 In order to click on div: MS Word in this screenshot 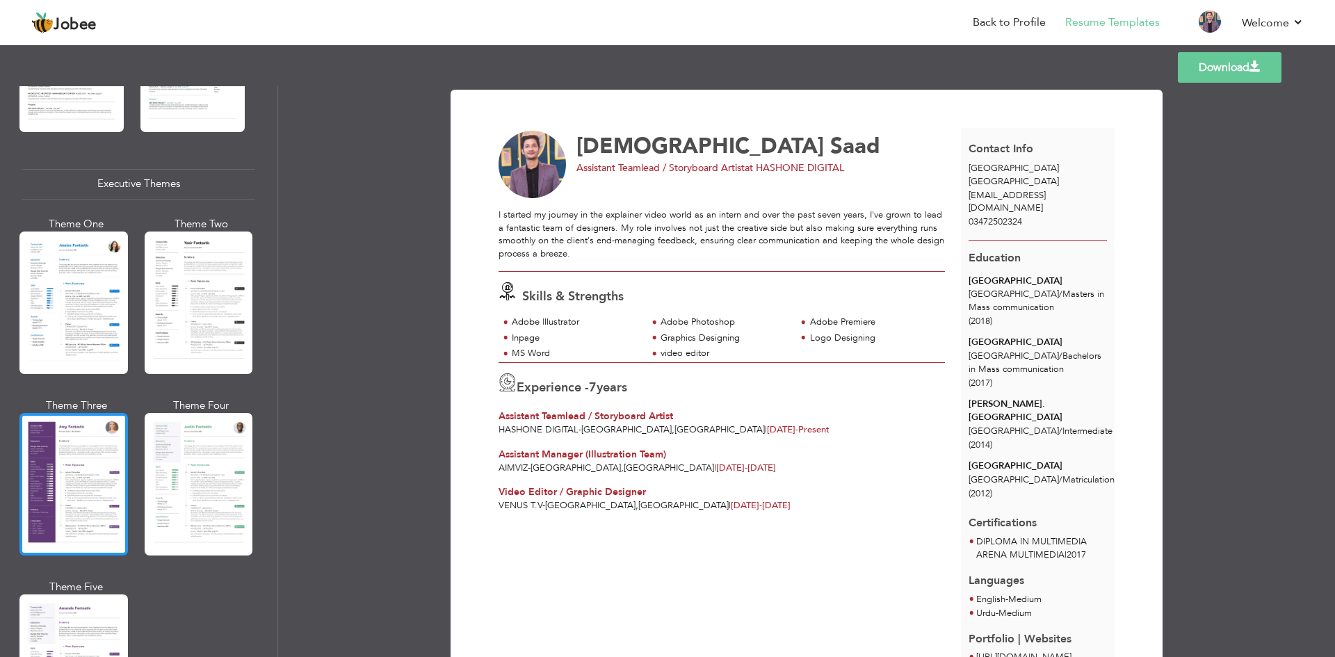, I will do `click(575, 353)`.